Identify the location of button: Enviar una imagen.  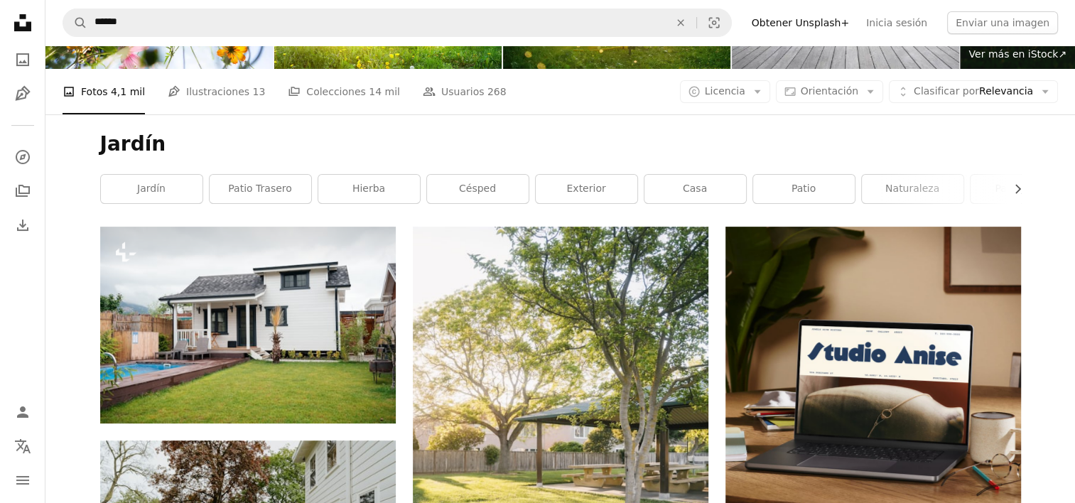
(1003, 23).